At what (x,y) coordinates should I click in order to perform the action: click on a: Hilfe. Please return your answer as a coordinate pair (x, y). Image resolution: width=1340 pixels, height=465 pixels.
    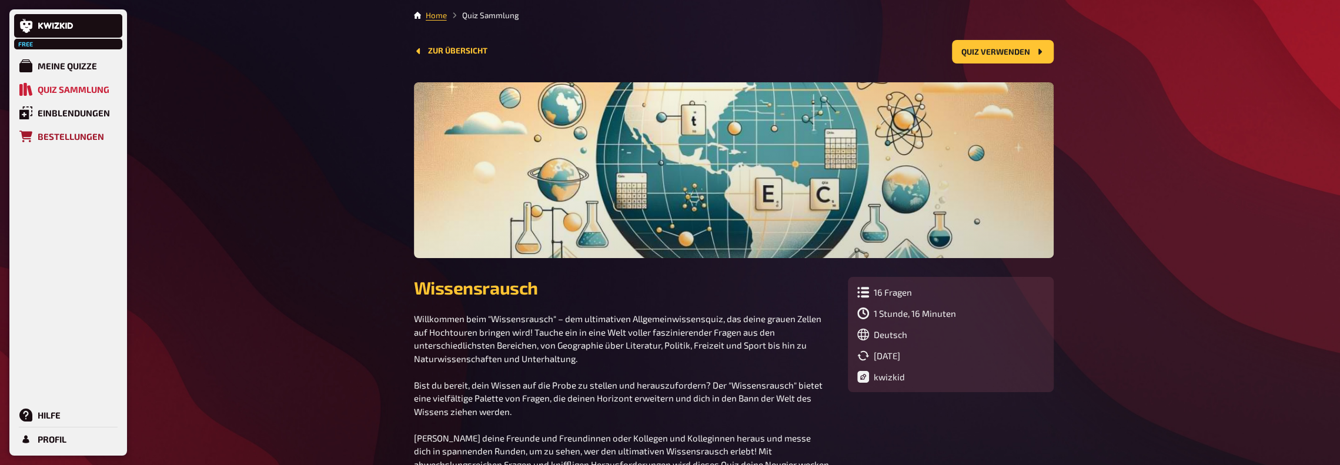
    Looking at the image, I should click on (68, 415).